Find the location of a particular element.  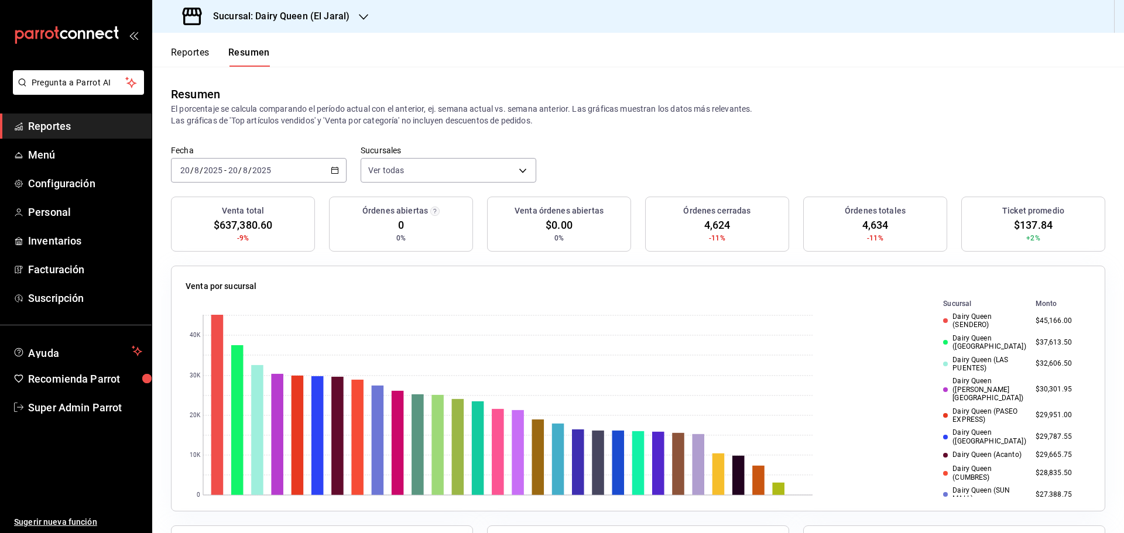

td: $27,388.75 is located at coordinates (1061, 495).